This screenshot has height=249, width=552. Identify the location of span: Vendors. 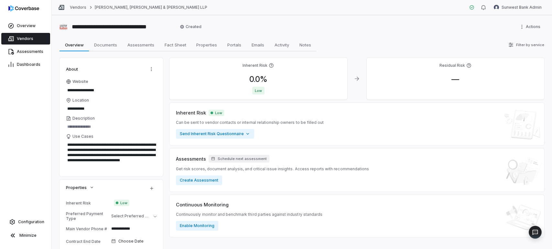
(25, 39).